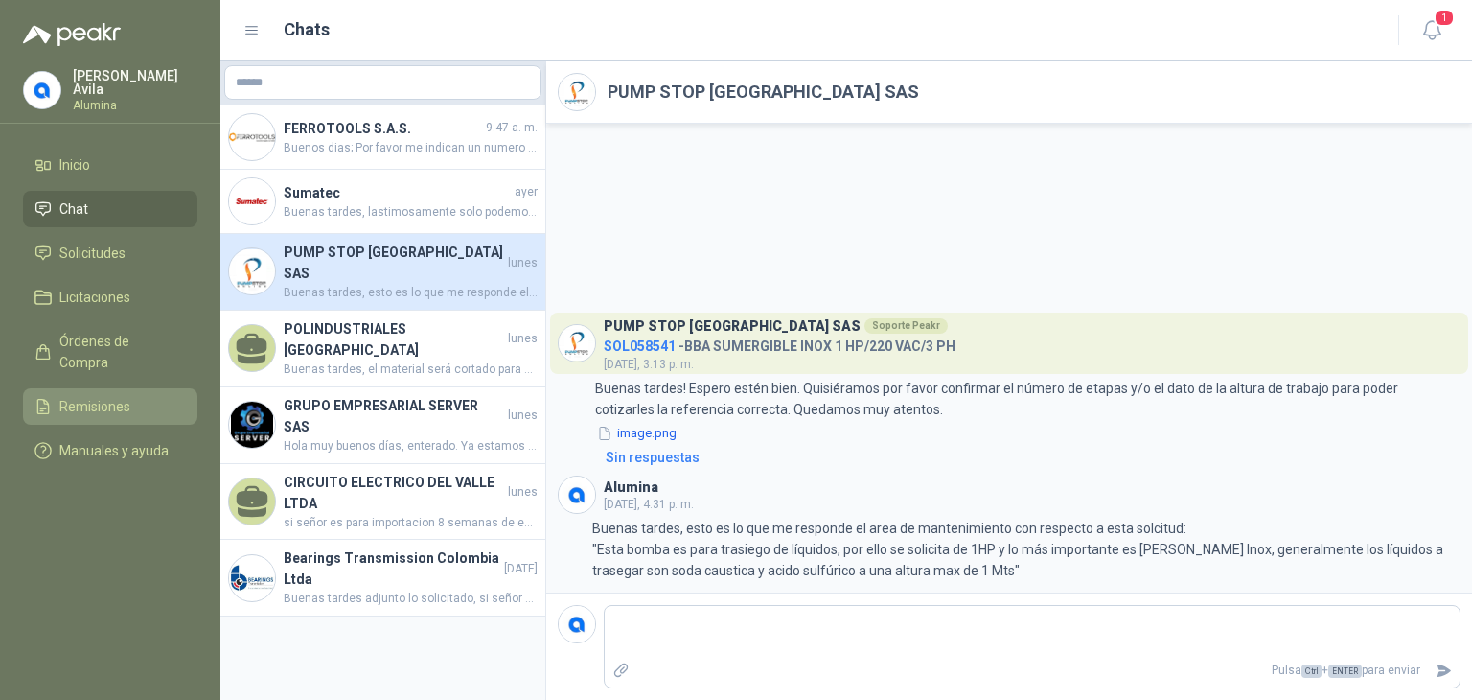  I want to click on h1: Chats, so click(307, 30).